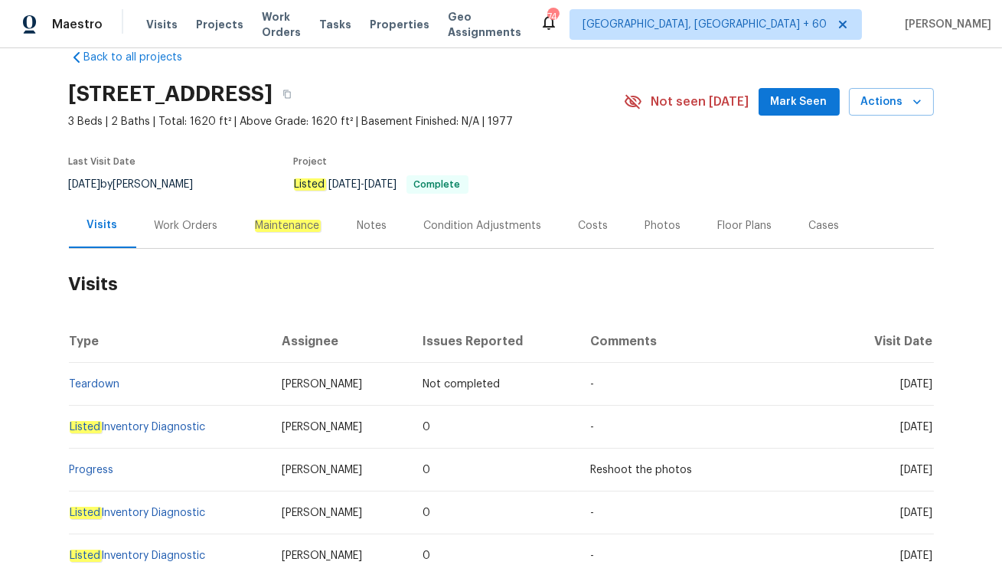 This screenshot has height=565, width=1002. Describe the element at coordinates (287, 94) in the screenshot. I see `button: Copy Address` at that location.